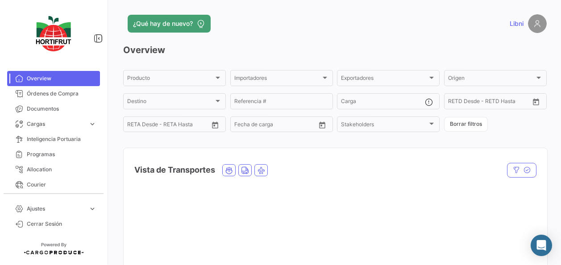  What do you see at coordinates (54, 170) in the screenshot?
I see `a: Allocation` at bounding box center [54, 170].